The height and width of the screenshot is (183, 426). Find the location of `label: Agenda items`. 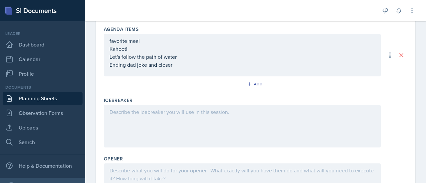

label: Agenda items is located at coordinates (121, 29).